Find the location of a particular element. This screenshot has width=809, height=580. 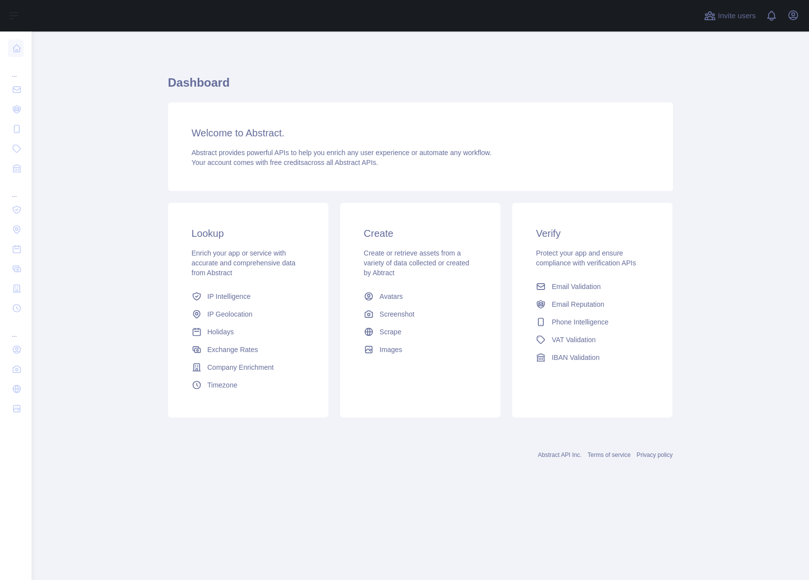

h3: Verify is located at coordinates (592, 234).